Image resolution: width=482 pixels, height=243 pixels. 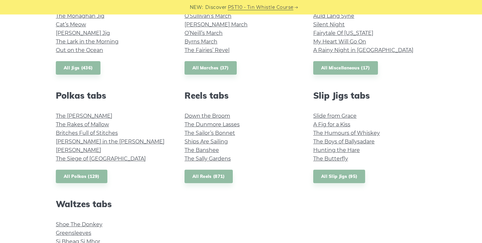 I want to click on a: The Banshee, so click(x=202, y=150).